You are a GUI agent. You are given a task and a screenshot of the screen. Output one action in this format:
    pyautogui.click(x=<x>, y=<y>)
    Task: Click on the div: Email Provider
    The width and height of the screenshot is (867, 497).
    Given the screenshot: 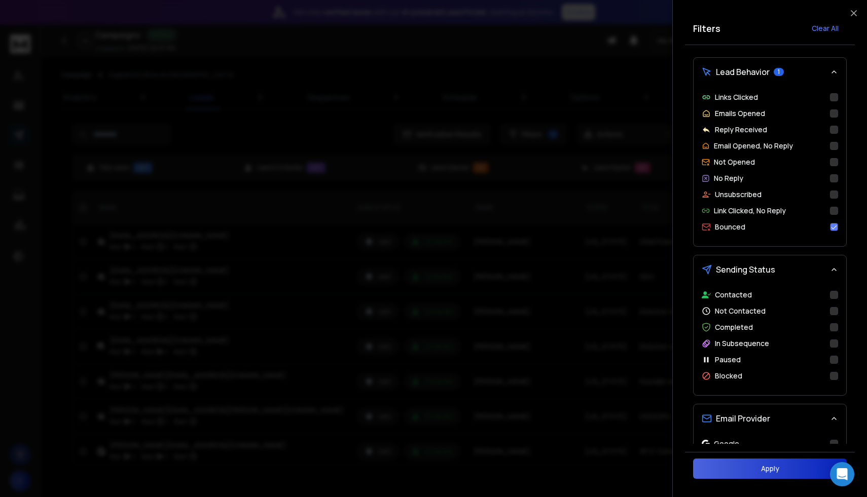 What is the action you would take?
    pyautogui.click(x=769, y=464)
    